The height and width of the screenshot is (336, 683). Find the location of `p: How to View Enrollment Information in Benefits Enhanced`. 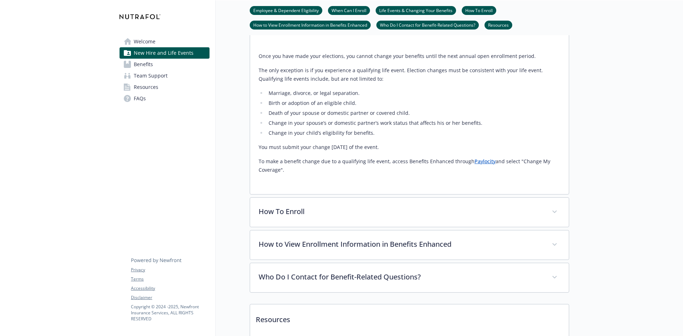

p: How to View Enrollment Information in Benefits Enhanced is located at coordinates (401, 244).